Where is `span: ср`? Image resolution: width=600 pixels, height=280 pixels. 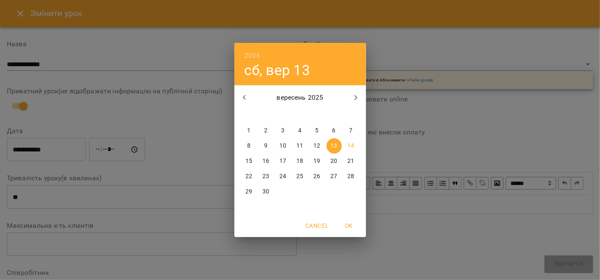 span: ср is located at coordinates (283, 115).